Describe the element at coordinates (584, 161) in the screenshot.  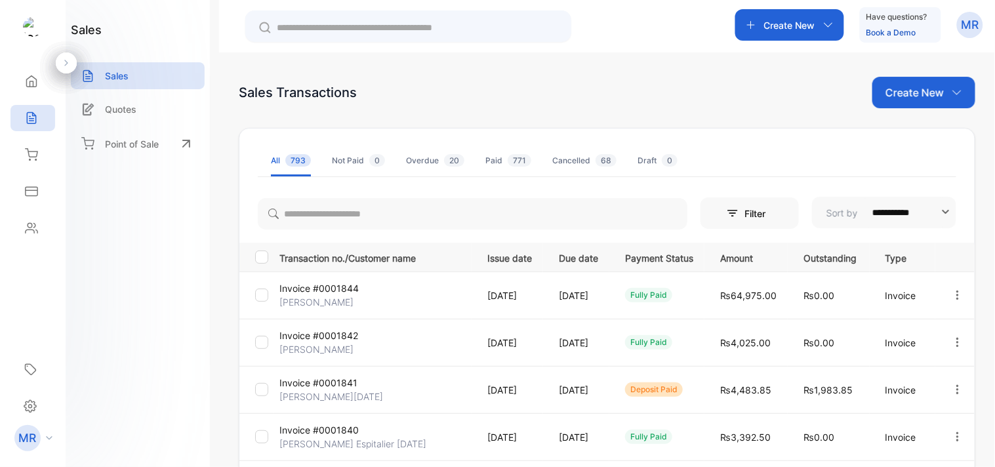
I see `div: Cancelled` at that location.